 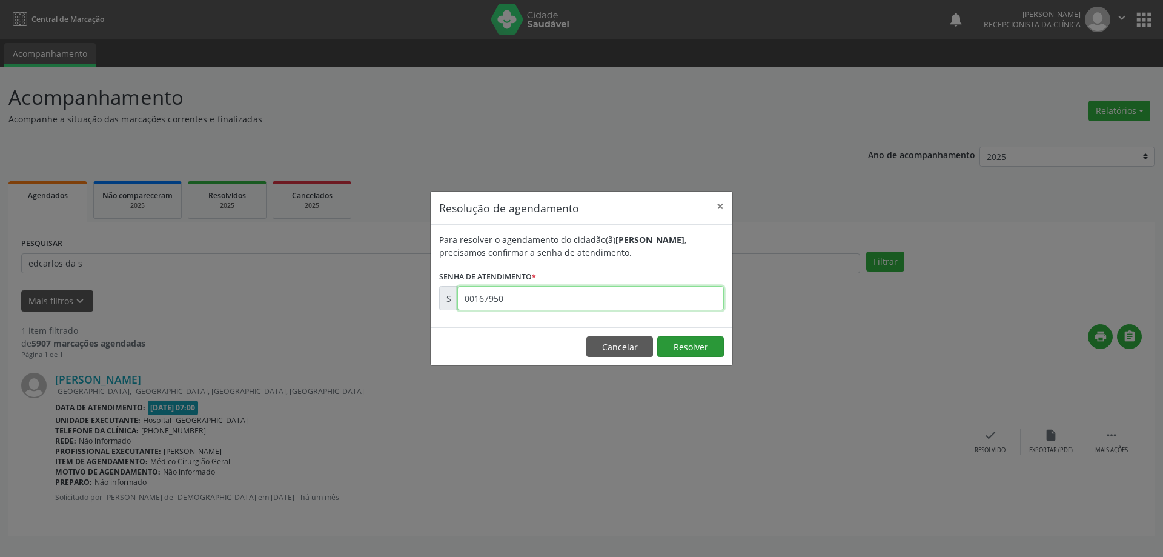 I want to click on div: Para resolver o agendamento do cidadão(ã) , precisamos confirmar a senha de atendimento., so click(x=582, y=246).